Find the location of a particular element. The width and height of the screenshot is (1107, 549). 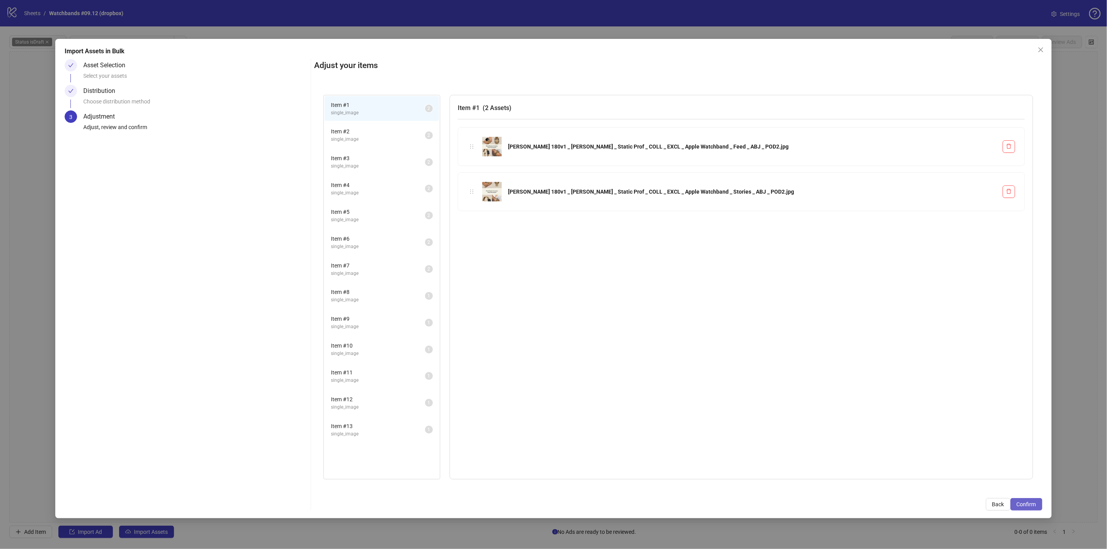

div: Adjustment is located at coordinates (102, 117).